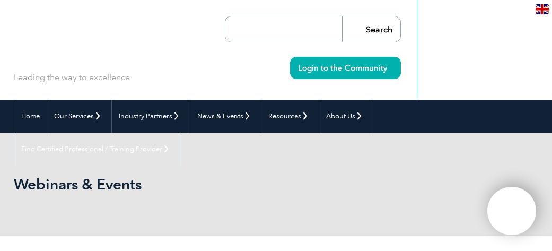 This screenshot has width=552, height=251. What do you see at coordinates (346, 116) in the screenshot?
I see `a: About Us` at bounding box center [346, 116].